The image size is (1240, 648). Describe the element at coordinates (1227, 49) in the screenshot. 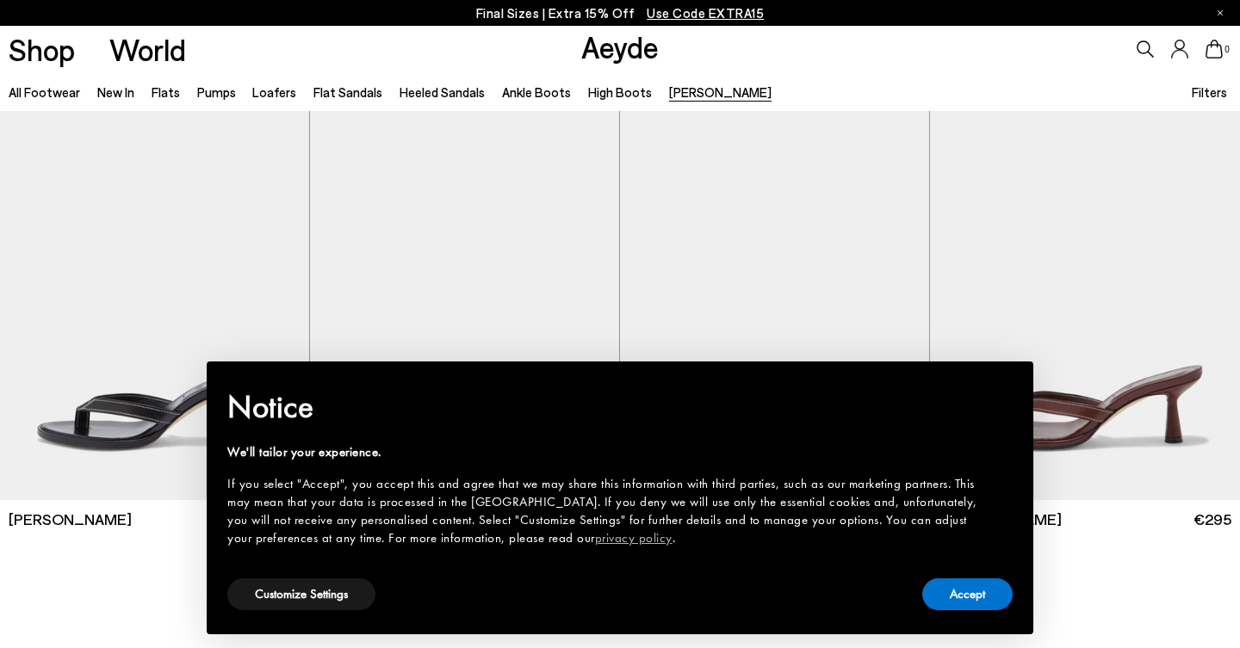

I see `span: 0` at that location.